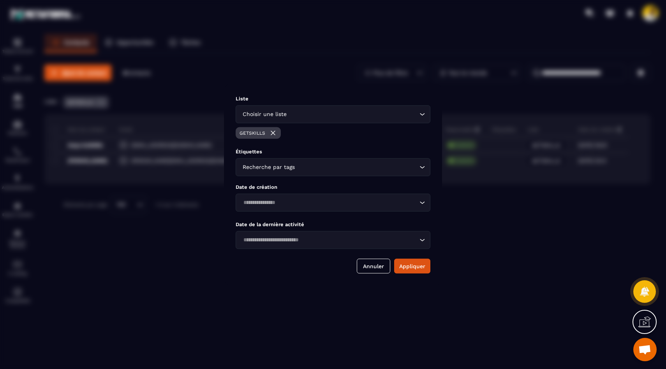 The width and height of the screenshot is (666, 369). What do you see at coordinates (645, 350) in the screenshot?
I see `a: Ouvrir le chat` at bounding box center [645, 350].